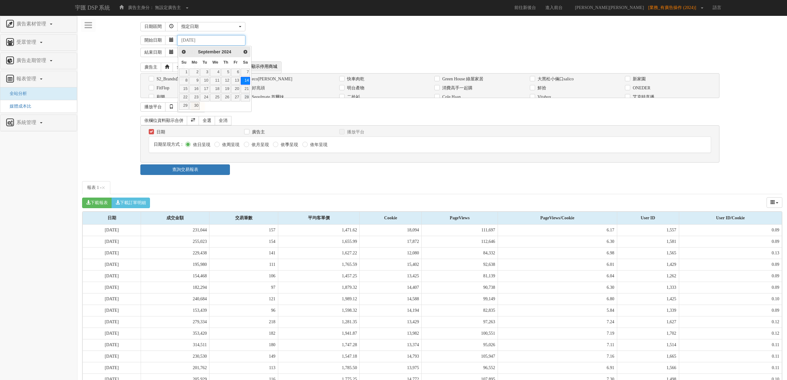  I want to click on td: 15,402, so click(391, 264).